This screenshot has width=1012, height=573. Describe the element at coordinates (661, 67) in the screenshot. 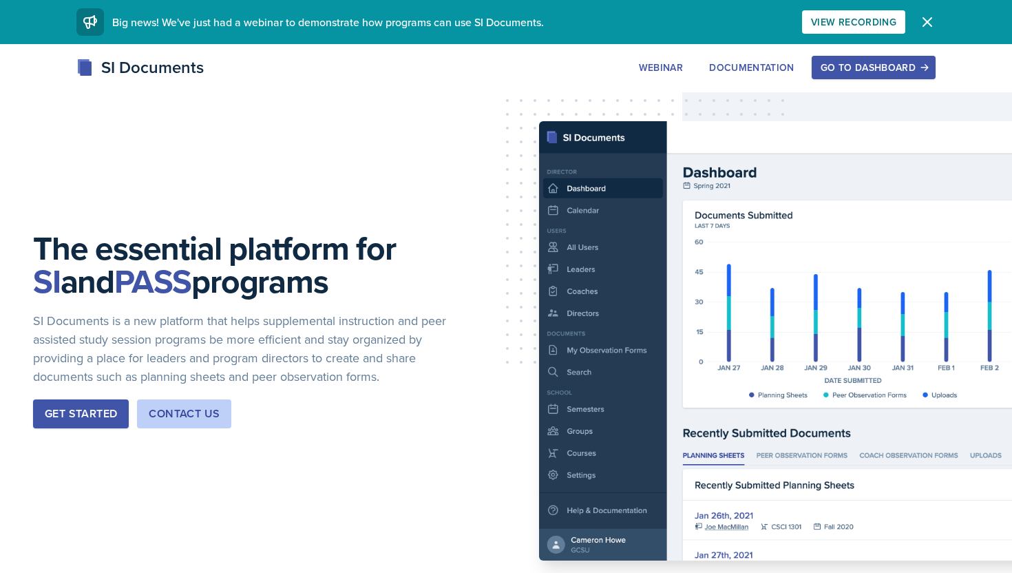

I see `button: Webinar` at that location.